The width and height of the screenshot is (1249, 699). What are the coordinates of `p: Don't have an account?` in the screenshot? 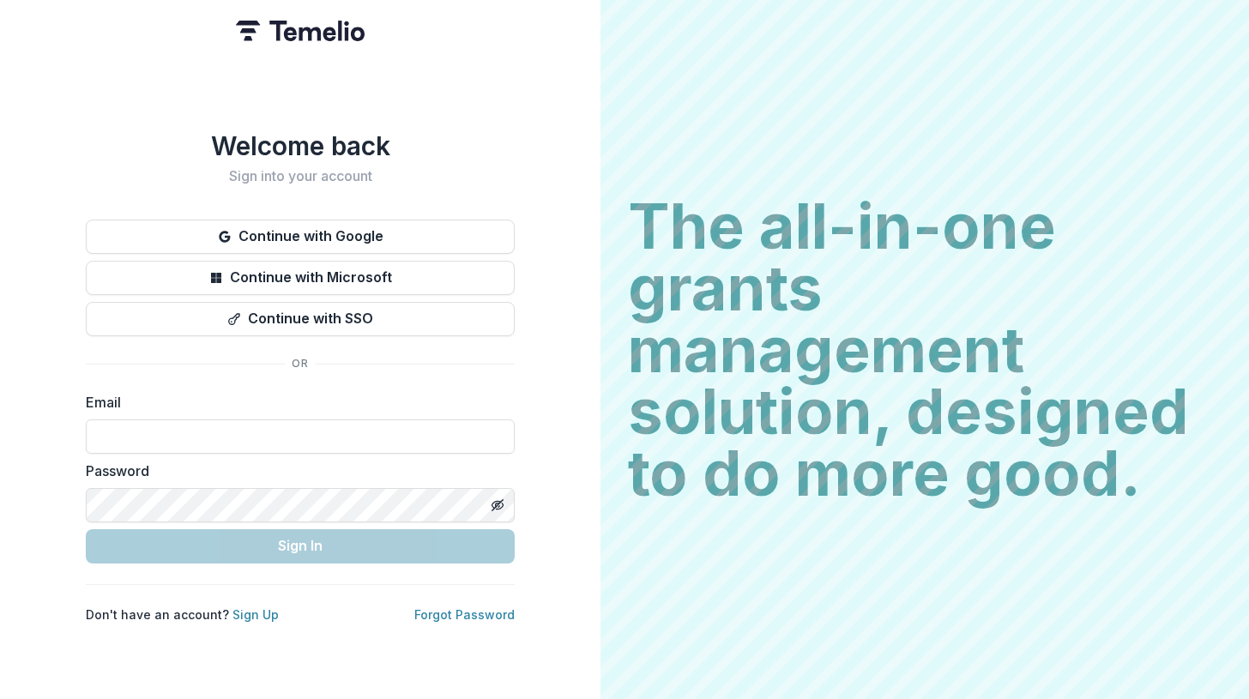 It's located at (182, 614).